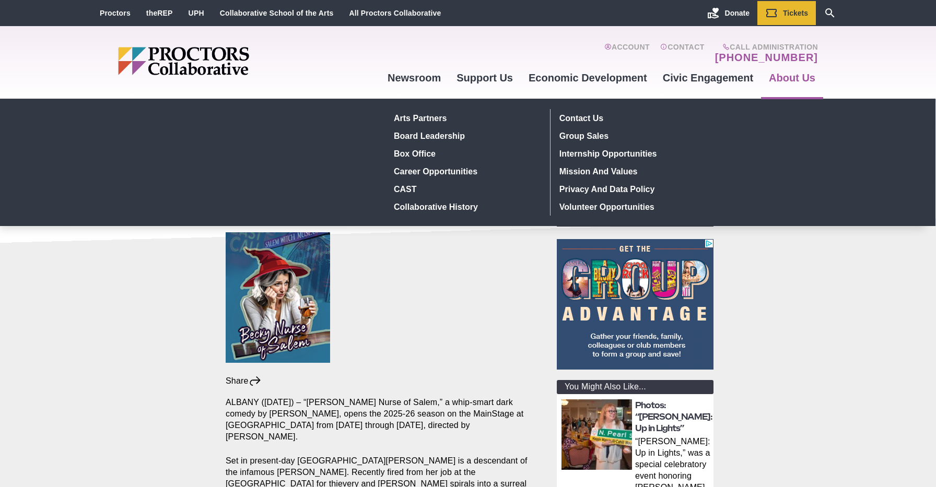 This screenshot has height=487, width=936. I want to click on a: Group Sales, so click(632, 136).